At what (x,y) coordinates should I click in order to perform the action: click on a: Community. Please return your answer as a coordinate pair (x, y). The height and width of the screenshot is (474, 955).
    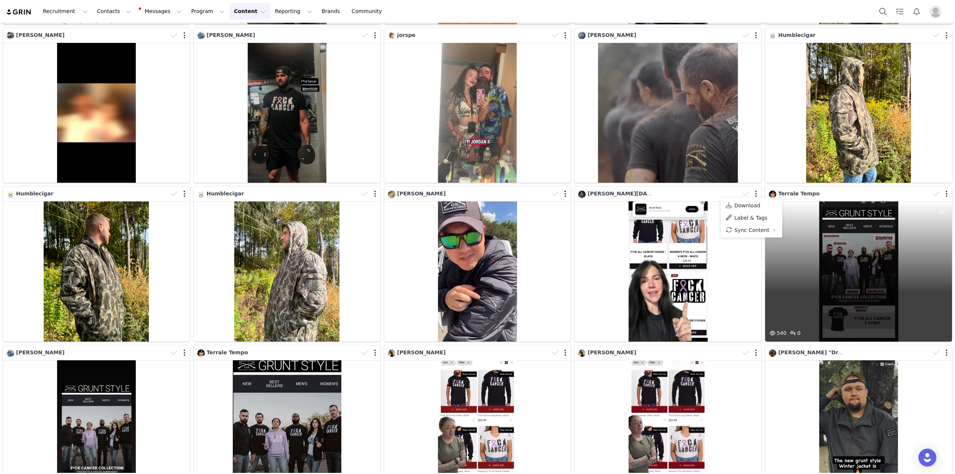
    Looking at the image, I should click on (369, 11).